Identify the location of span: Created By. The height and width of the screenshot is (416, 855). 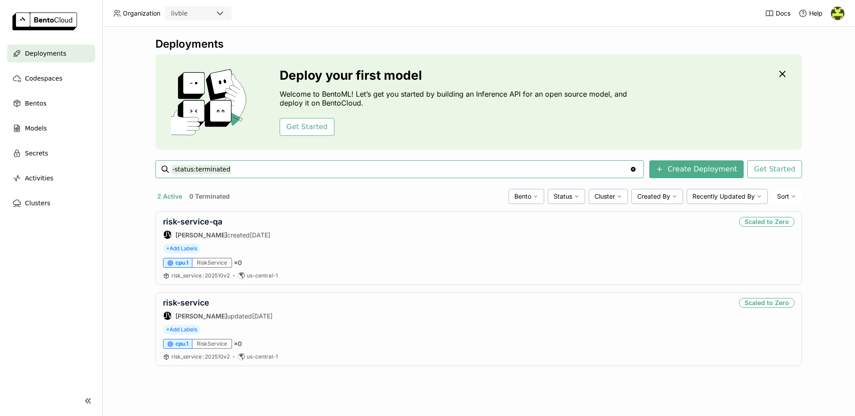
(654, 196).